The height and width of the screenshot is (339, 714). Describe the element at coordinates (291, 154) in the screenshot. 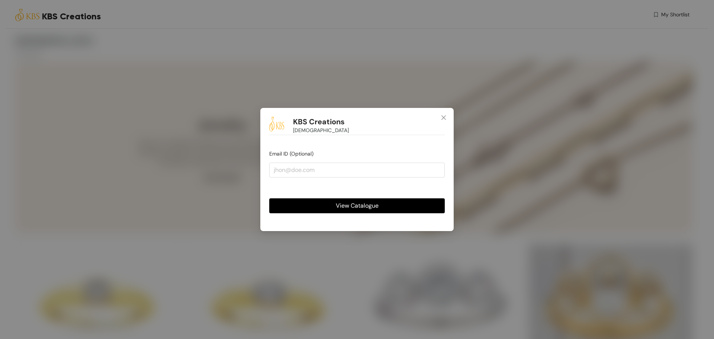

I see `span: Email ID (Optional)` at that location.